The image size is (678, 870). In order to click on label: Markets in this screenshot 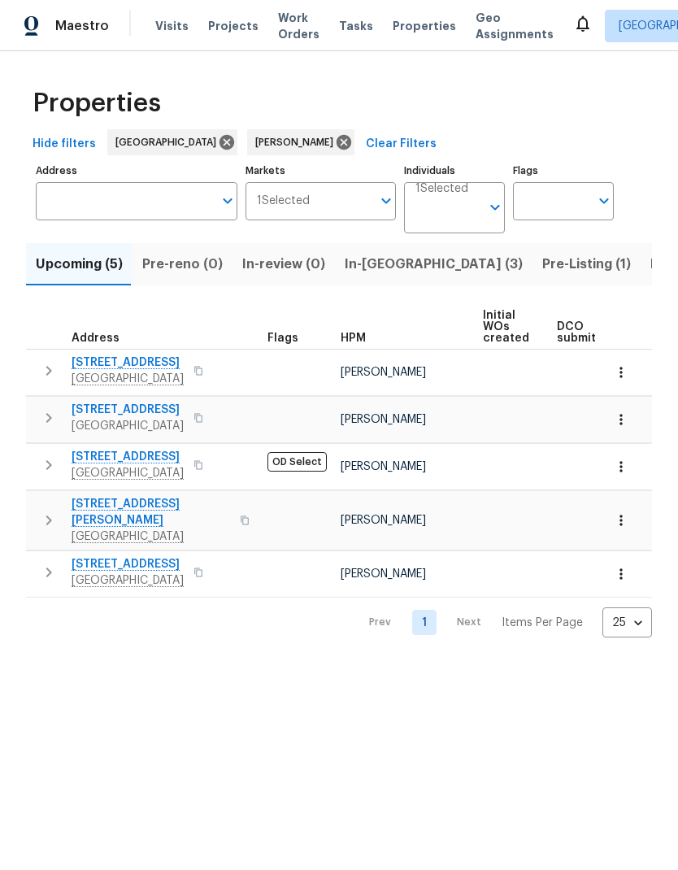, I will do `click(321, 171)`.